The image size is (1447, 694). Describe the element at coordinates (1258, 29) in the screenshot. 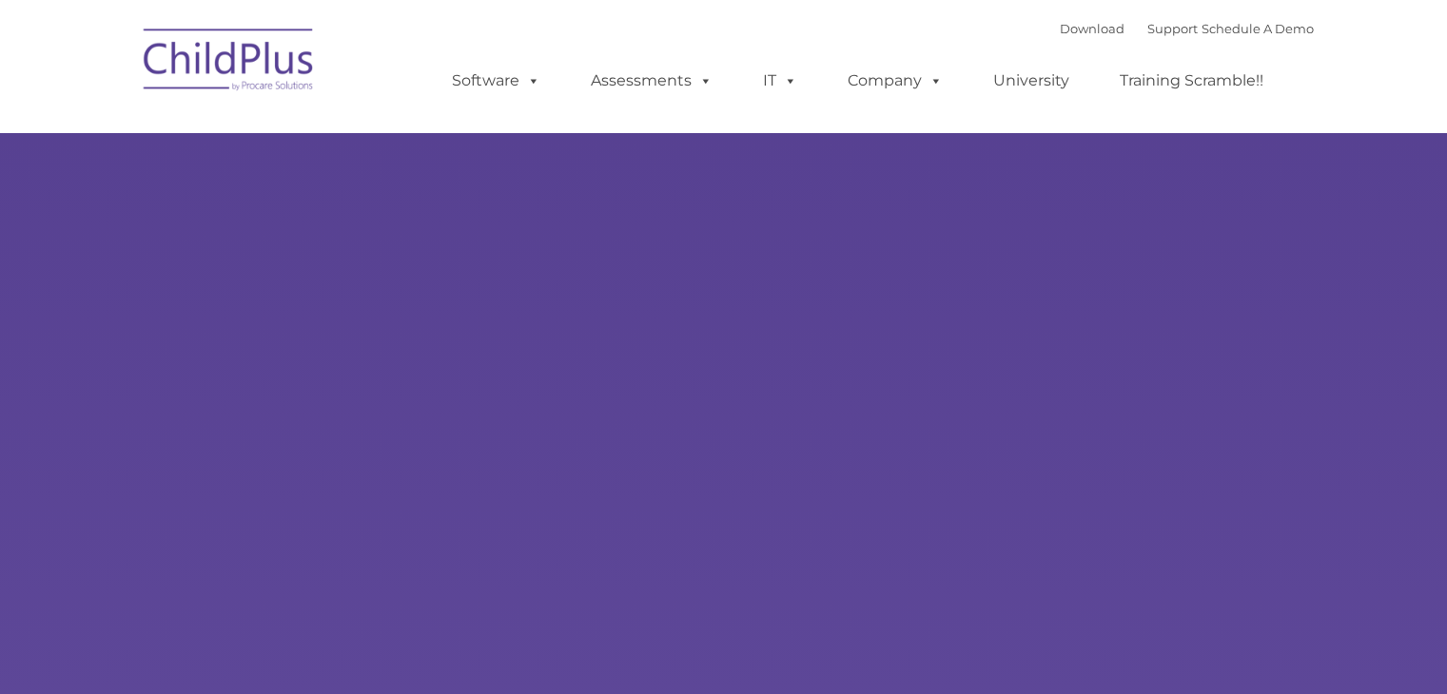

I see `a: Schedule A Demo` at that location.